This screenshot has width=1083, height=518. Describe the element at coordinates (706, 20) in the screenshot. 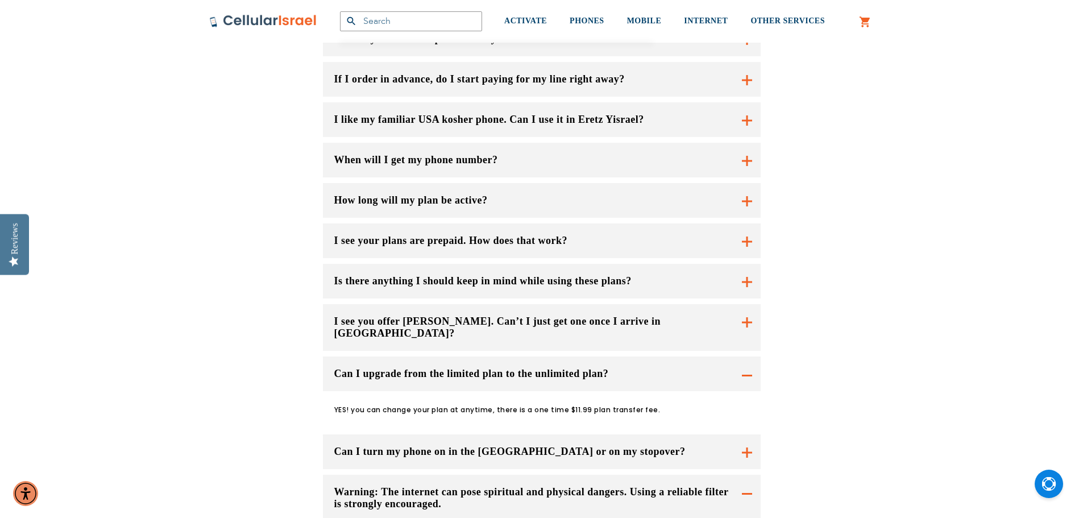

I see `span: INTERNET` at that location.